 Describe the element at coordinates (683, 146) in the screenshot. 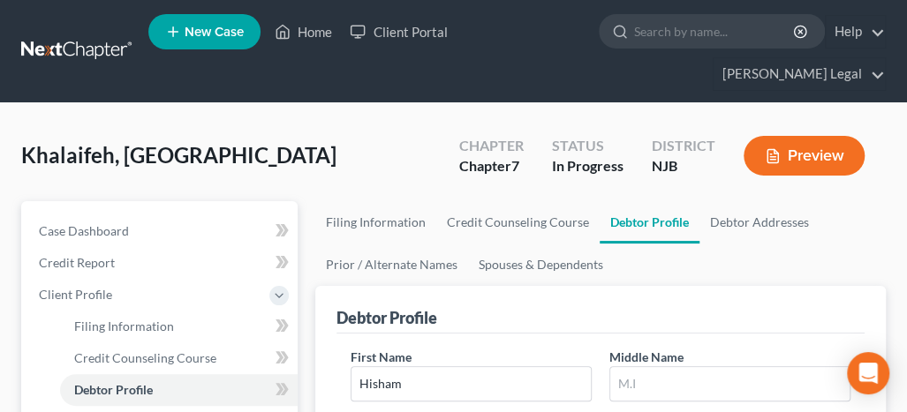

I see `div: District` at that location.